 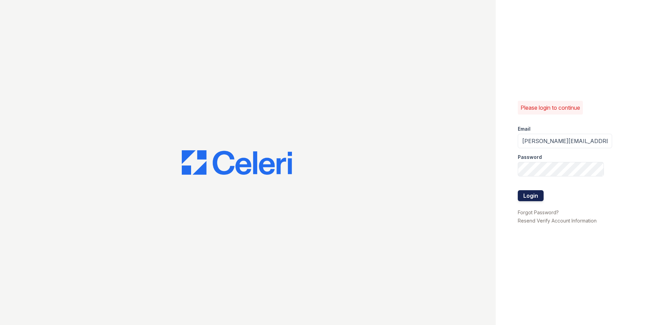 I want to click on label: Email, so click(x=524, y=129).